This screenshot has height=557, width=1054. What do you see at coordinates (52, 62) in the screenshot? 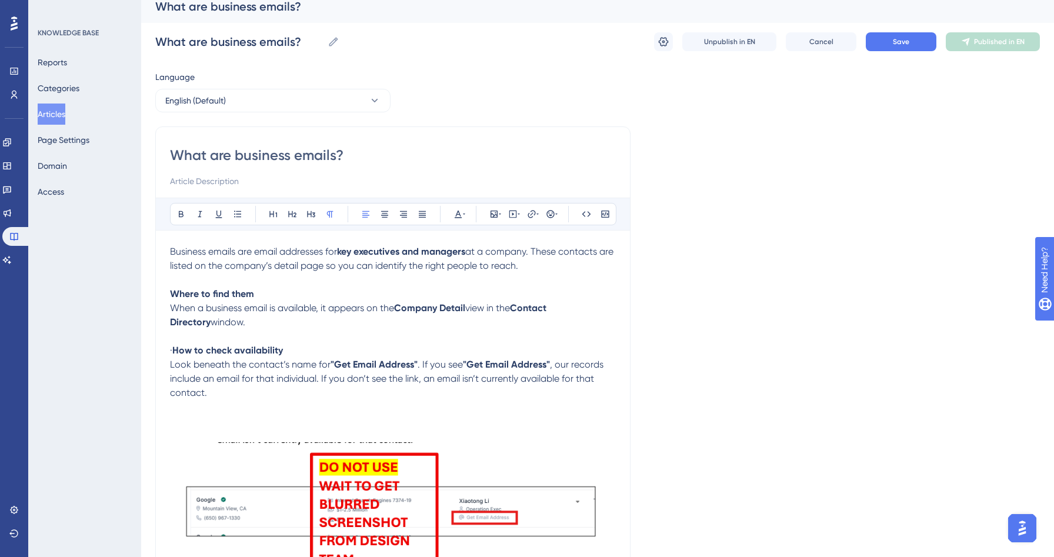
I see `button: Reports` at bounding box center [52, 62].